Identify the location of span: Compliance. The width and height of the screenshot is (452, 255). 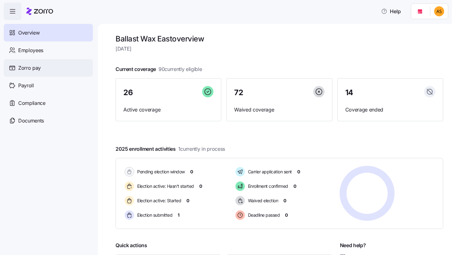
(32, 103).